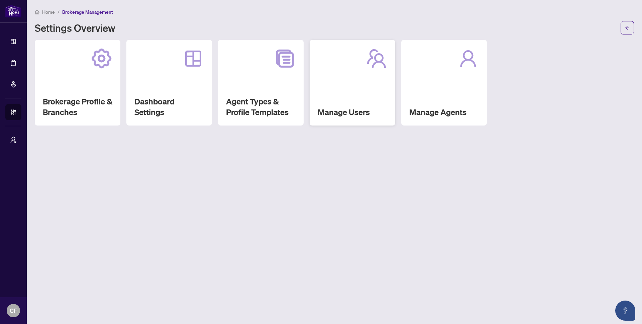  Describe the element at coordinates (13, 11) in the screenshot. I see `img: logo` at that location.